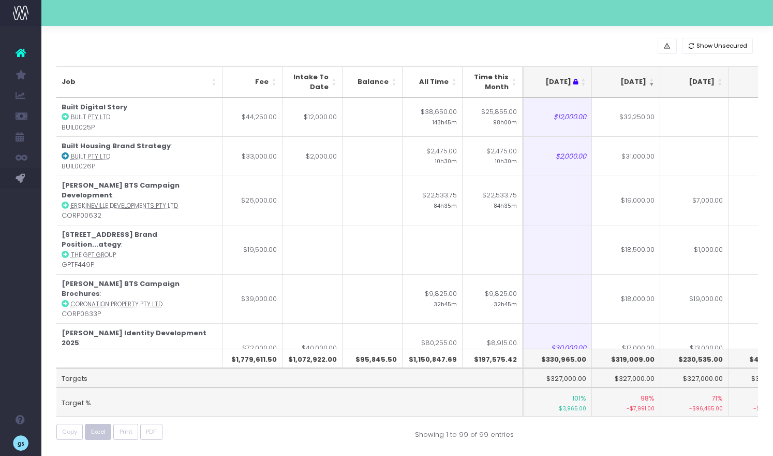 This screenshot has width=773, height=456. Describe the element at coordinates (433, 347) in the screenshot. I see `td: $80,255.00` at that location.